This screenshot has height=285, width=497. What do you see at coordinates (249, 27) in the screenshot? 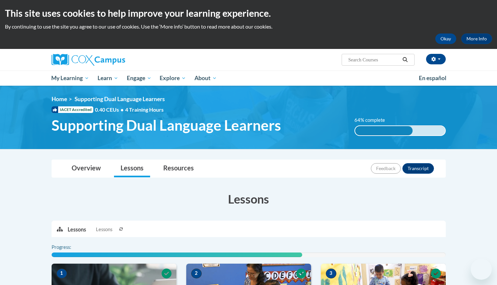
I see `p: By continuing to use the site you agree to our use of cookies. Use the ‘More info’ button to read...` at bounding box center [249, 27].